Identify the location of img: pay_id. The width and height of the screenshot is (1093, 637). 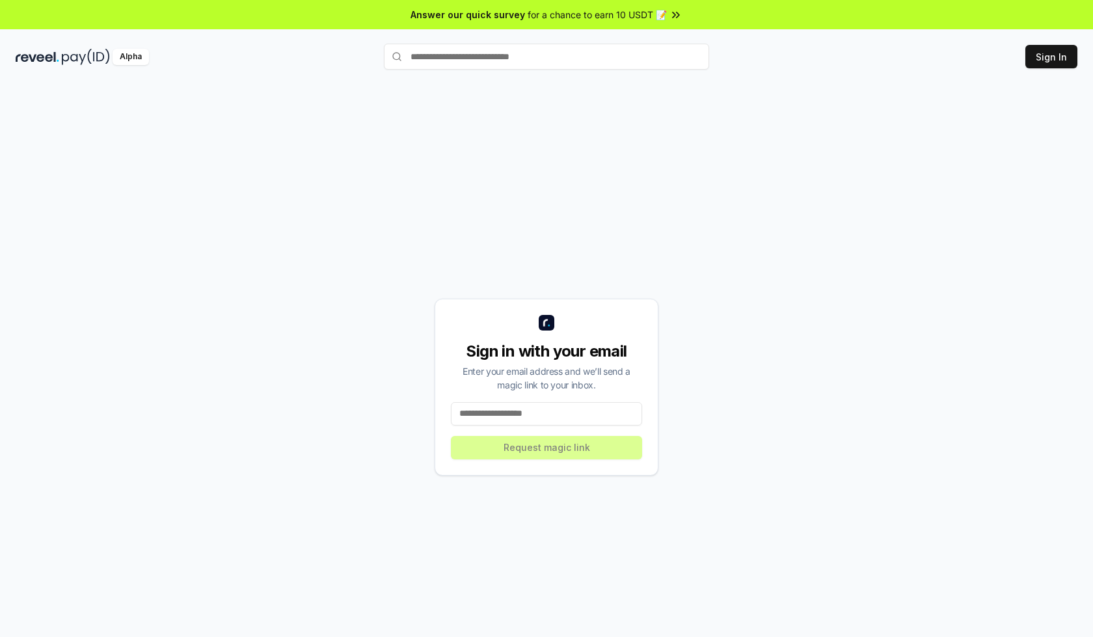
(86, 57).